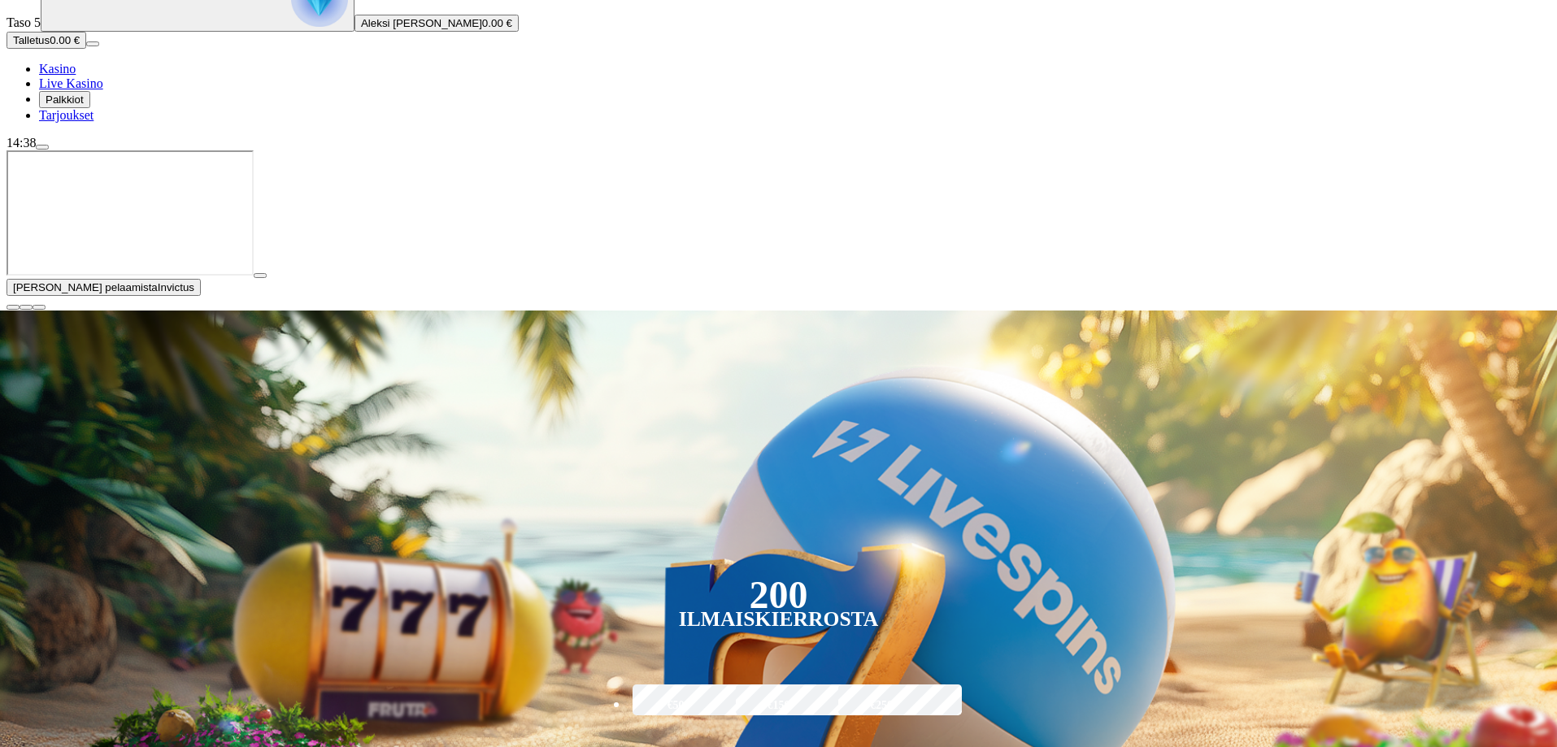 The width and height of the screenshot is (1557, 747). What do you see at coordinates (260, 276) in the screenshot?
I see `button: play icon` at bounding box center [260, 276].